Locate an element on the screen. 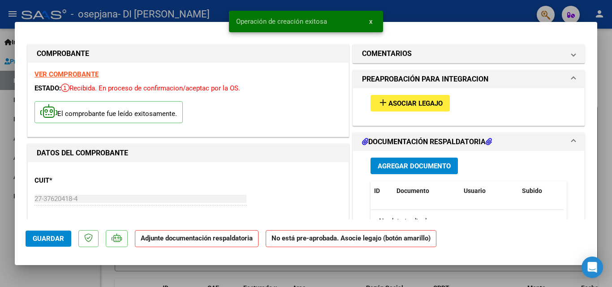 The height and width of the screenshot is (287, 612). span: Recibida. En proceso de confirmacion/aceptac por la OS. is located at coordinates (151, 88).